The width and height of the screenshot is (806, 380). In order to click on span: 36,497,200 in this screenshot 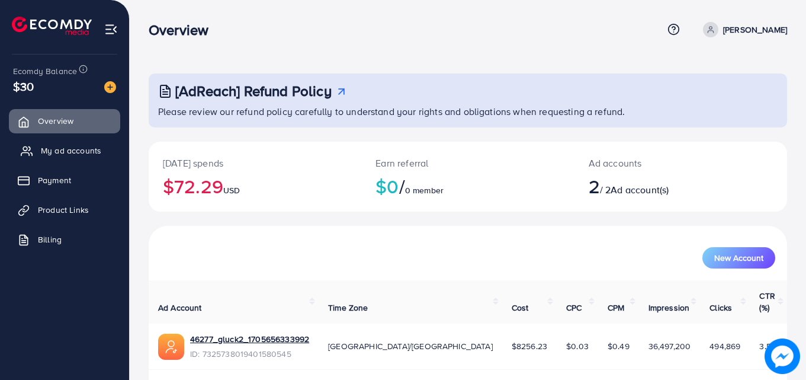, I will do `click(670, 346)`.